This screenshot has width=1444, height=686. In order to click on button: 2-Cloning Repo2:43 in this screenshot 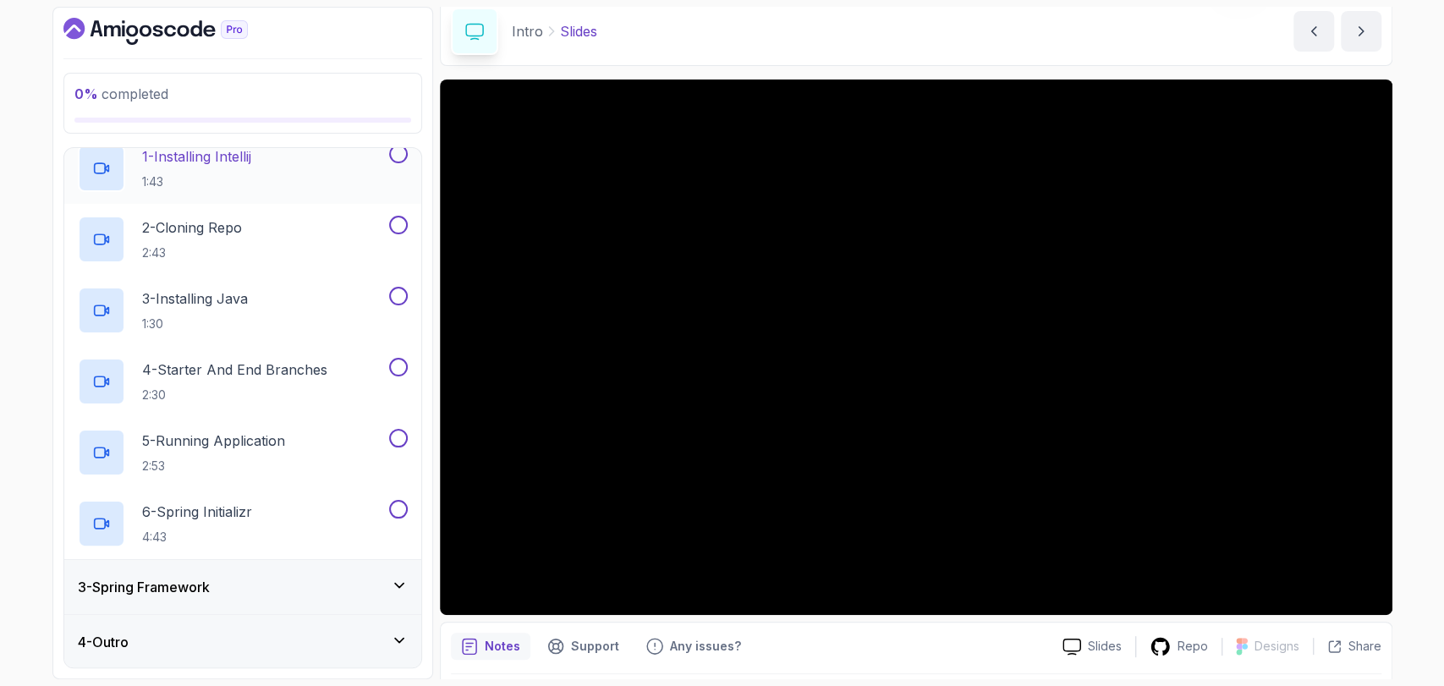, I will do `click(243, 239)`.